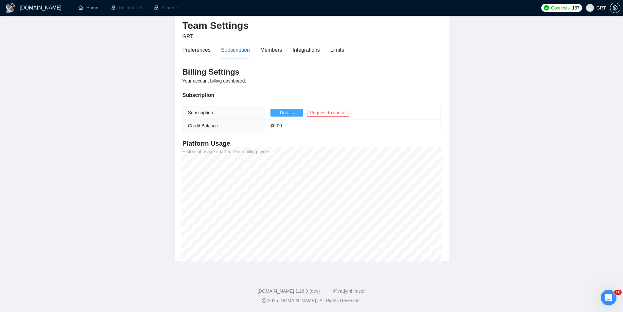 Image resolution: width=623 pixels, height=312 pixels. Describe the element at coordinates (547, 8) in the screenshot. I see `img: upwork-logo.png` at that location.